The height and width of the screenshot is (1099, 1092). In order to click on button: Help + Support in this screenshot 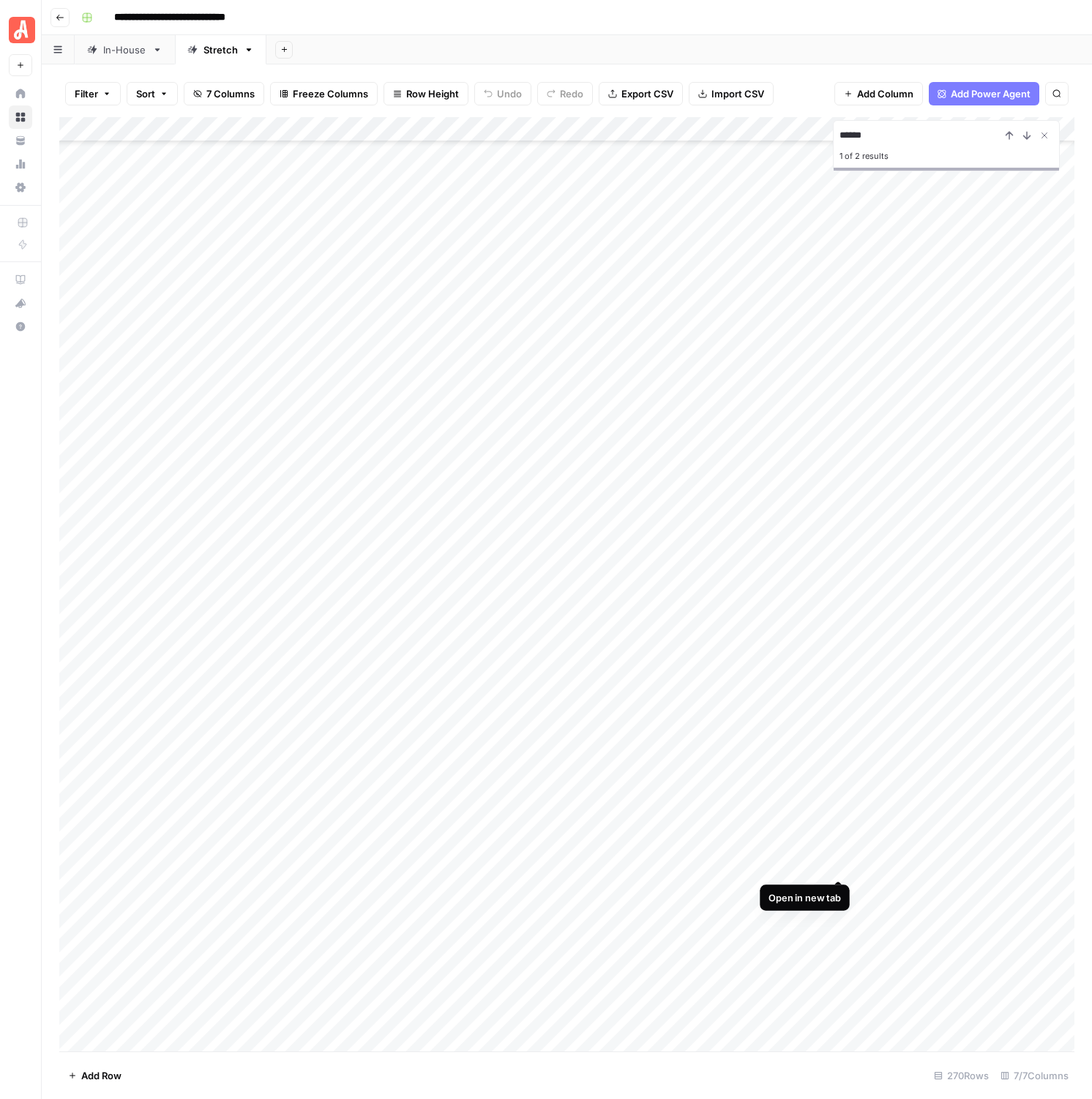, I will do `click(21, 327)`.